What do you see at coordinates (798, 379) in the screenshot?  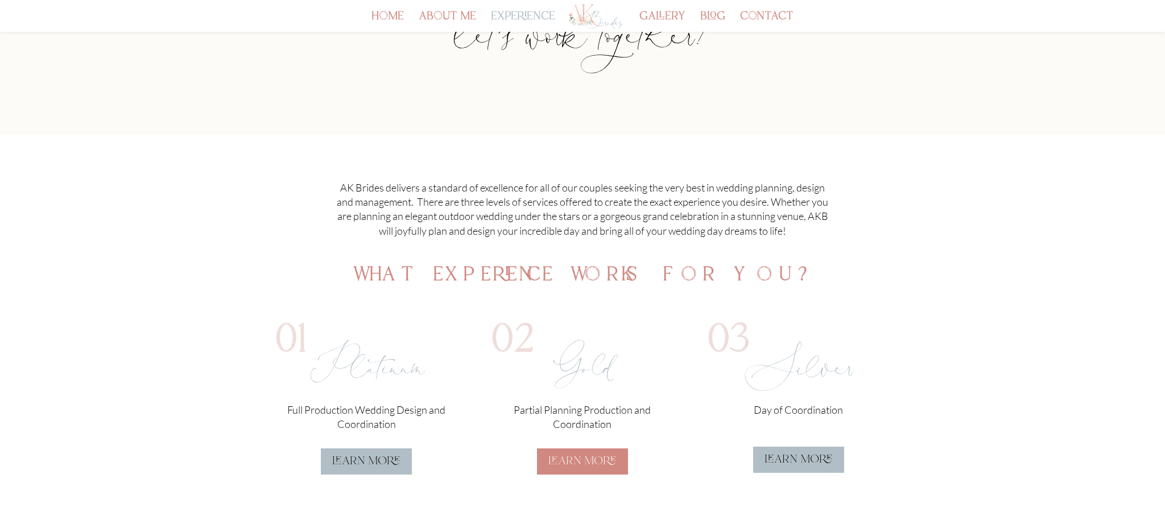 I see `p: Silver` at bounding box center [798, 379].